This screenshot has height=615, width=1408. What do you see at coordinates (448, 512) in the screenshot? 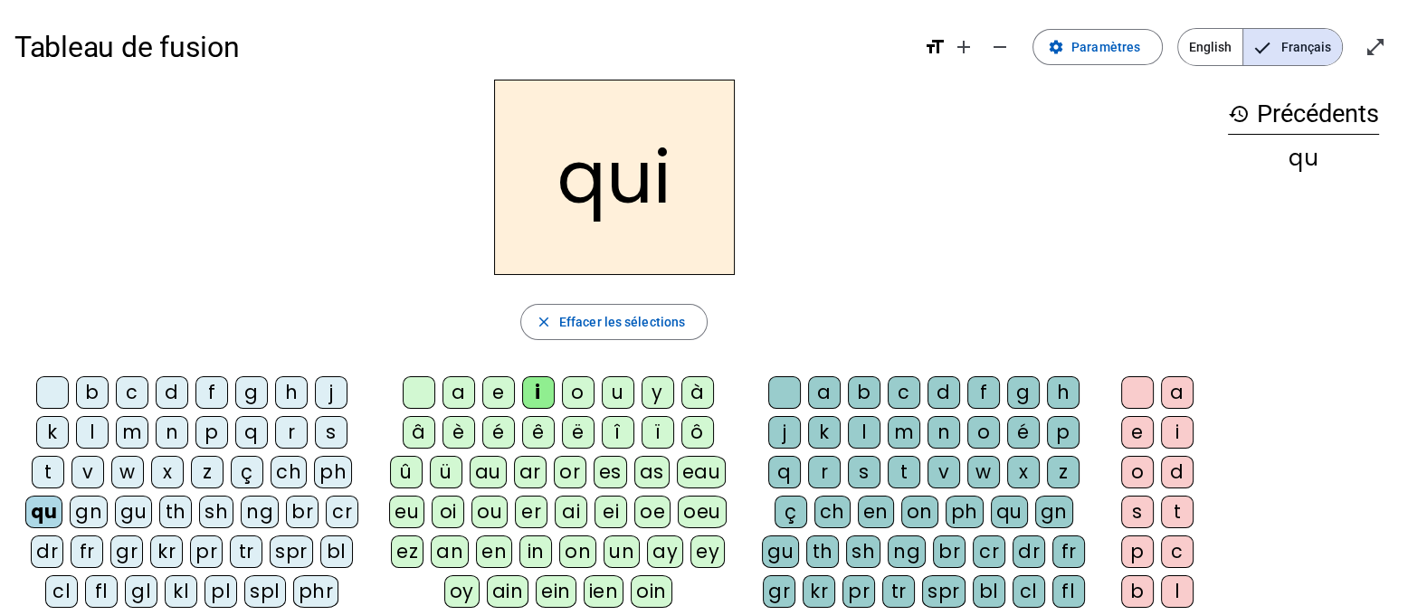
I see `div: oi` at bounding box center [448, 512].